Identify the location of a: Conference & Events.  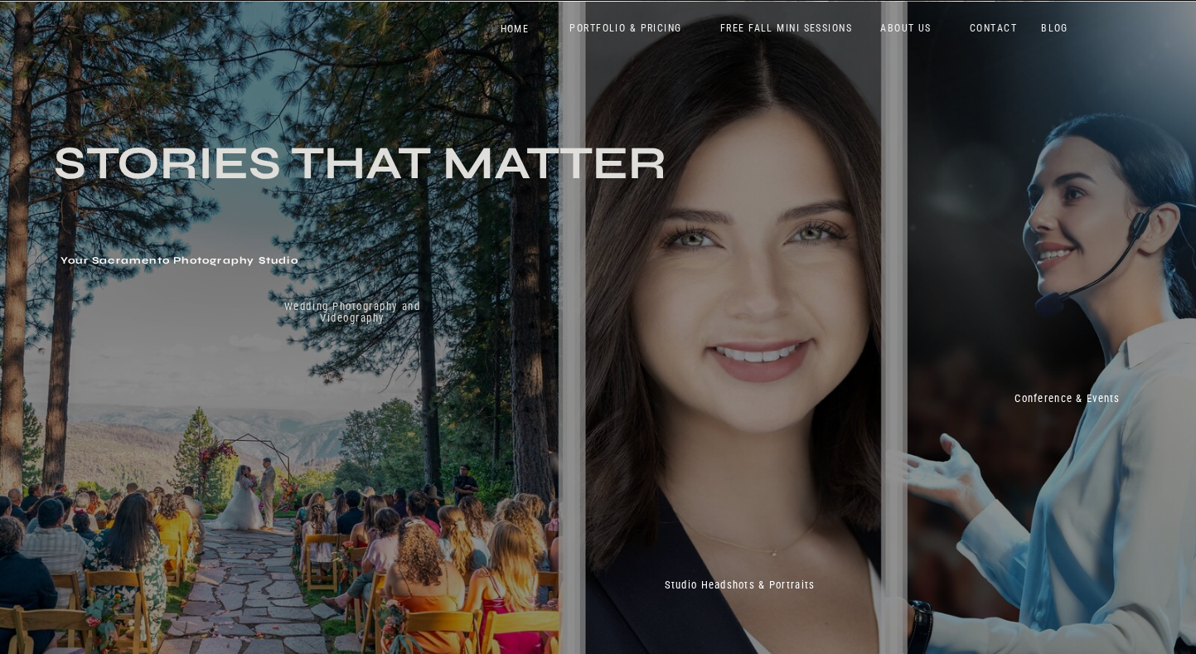
(1067, 404).